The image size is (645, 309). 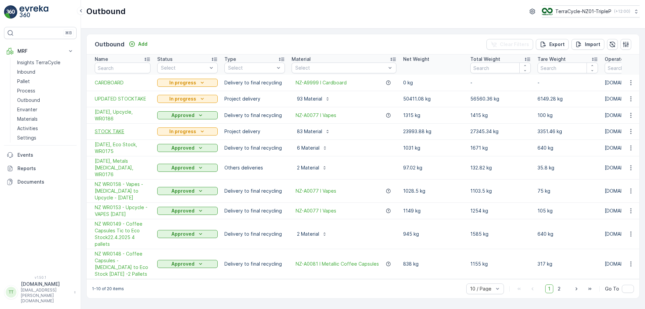 I want to click on span: 2, so click(x=559, y=289).